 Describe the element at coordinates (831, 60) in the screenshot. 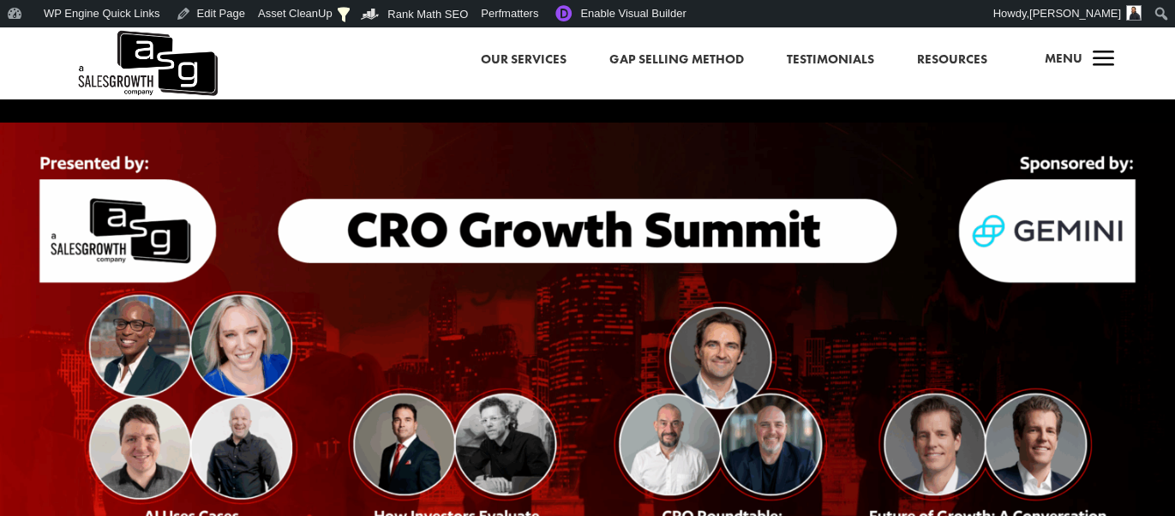

I see `a: Testimonials` at that location.